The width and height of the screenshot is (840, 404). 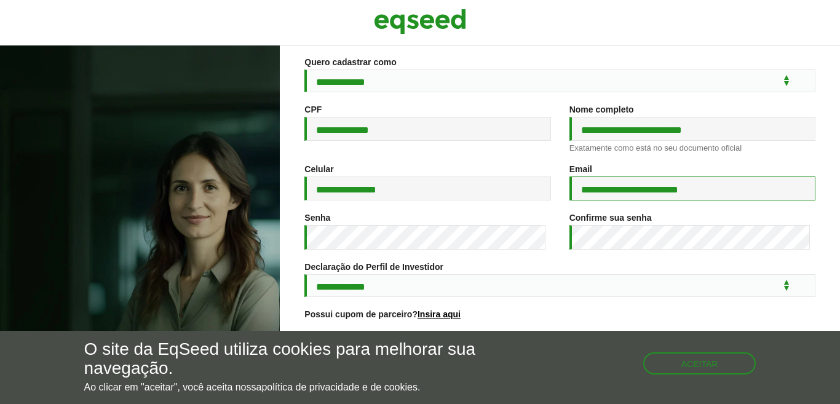 What do you see at coordinates (318, 169) in the screenshot?
I see `label: Celular` at bounding box center [318, 169].